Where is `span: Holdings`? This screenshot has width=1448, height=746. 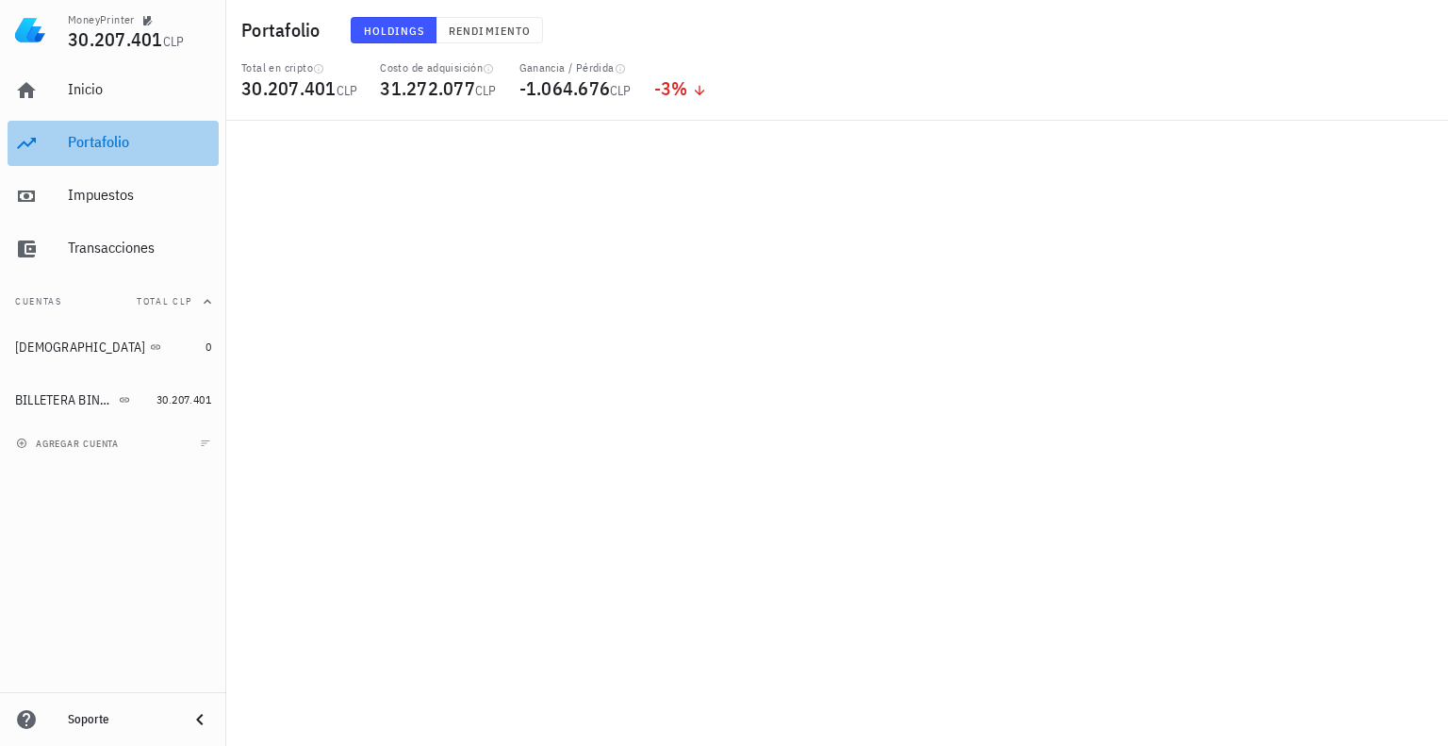
span: Holdings is located at coordinates (394, 30).